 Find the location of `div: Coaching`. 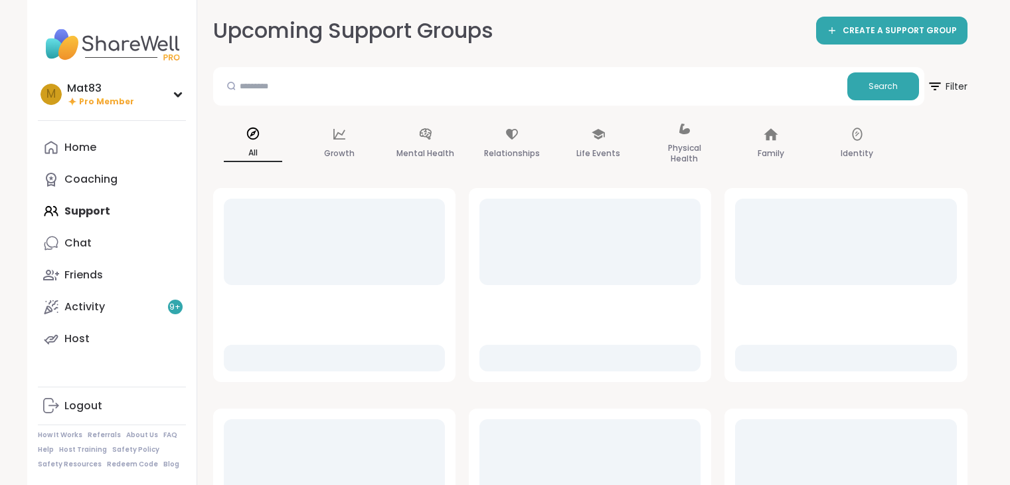

div: Coaching is located at coordinates (91, 179).